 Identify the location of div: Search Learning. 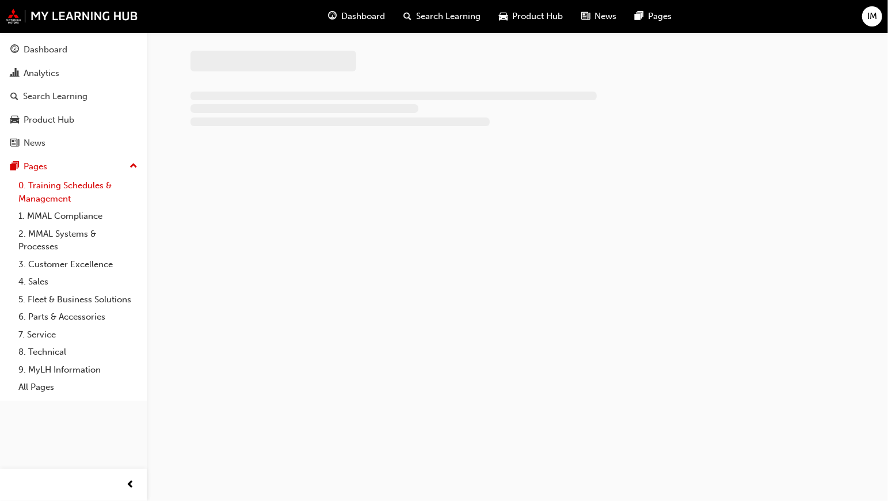
(55, 96).